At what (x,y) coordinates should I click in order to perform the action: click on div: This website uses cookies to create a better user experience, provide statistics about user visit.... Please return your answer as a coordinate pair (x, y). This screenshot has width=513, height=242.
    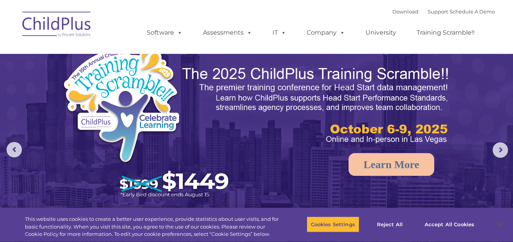
    Looking at the image, I should click on (153, 226).